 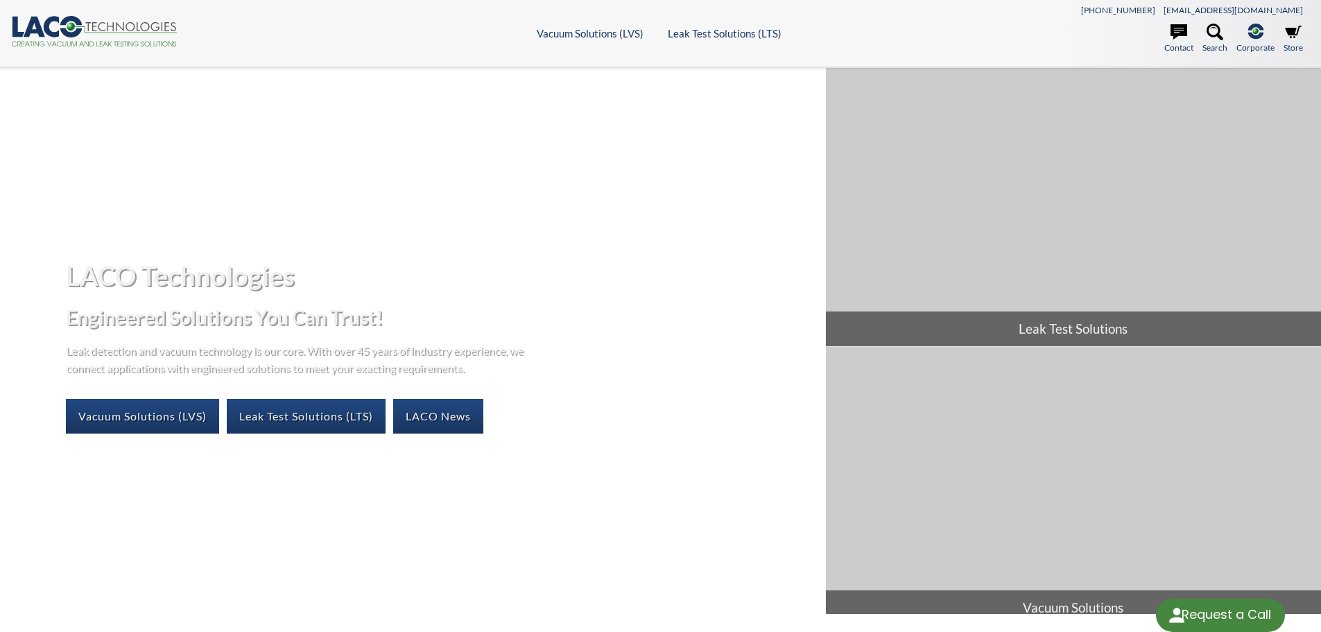 What do you see at coordinates (1255, 47) in the screenshot?
I see `span: Corporate` at bounding box center [1255, 47].